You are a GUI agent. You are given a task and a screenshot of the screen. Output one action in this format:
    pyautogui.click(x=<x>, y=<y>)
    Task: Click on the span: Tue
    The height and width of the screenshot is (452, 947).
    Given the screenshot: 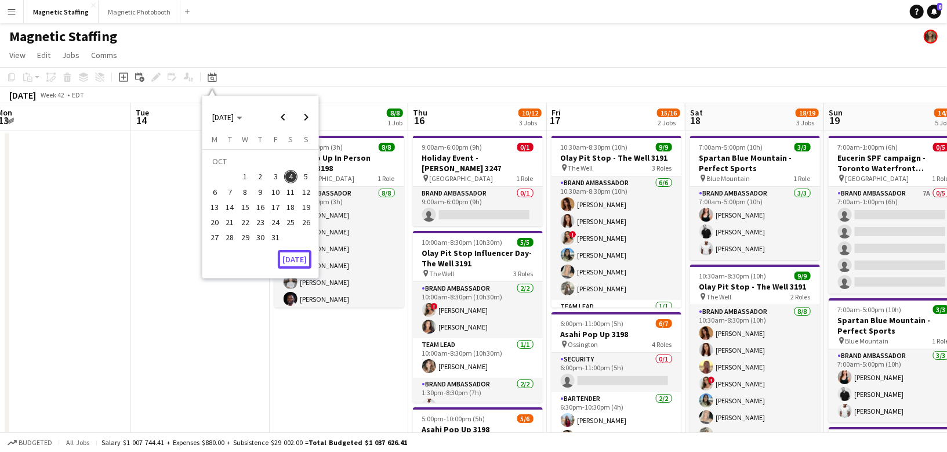 What is the action you would take?
    pyautogui.click(x=142, y=112)
    